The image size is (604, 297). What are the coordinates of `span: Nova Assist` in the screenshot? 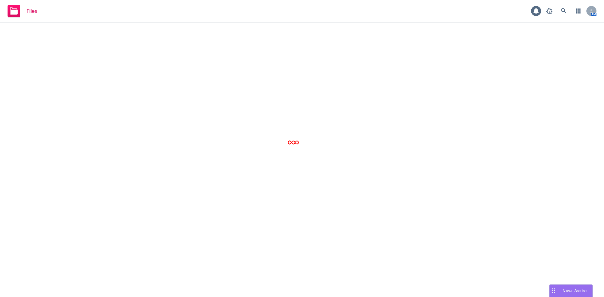 It's located at (575, 291).